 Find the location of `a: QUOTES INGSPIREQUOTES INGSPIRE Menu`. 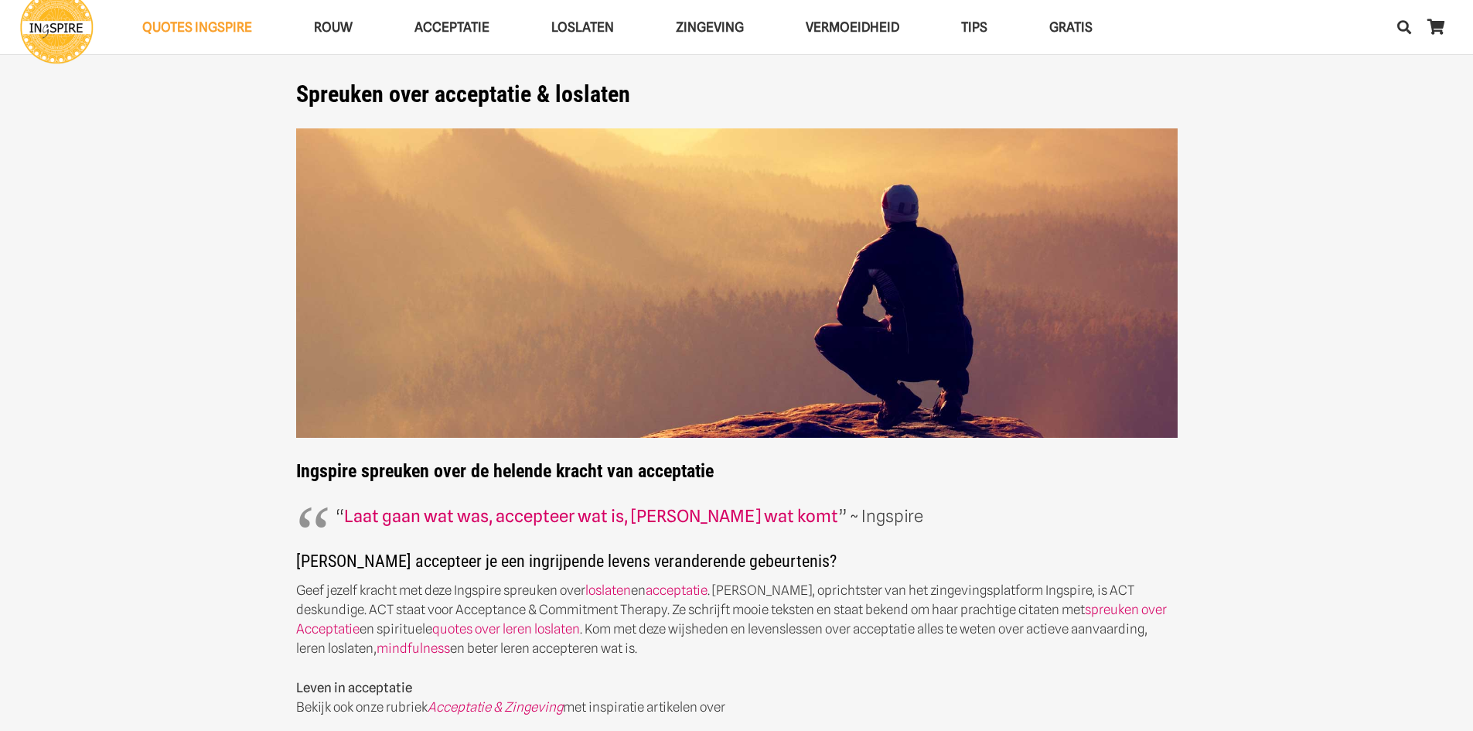

a: QUOTES INGSPIREQUOTES INGSPIRE Menu is located at coordinates (197, 27).